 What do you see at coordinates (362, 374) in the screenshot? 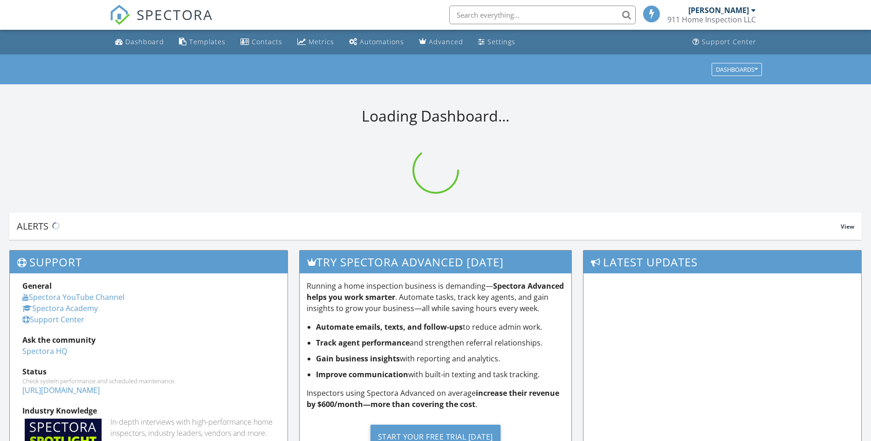
I see `strong: Improve communication` at bounding box center [362, 374].